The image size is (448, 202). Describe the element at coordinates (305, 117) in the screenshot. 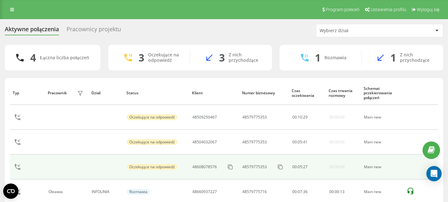

I see `span: 29` at that location.